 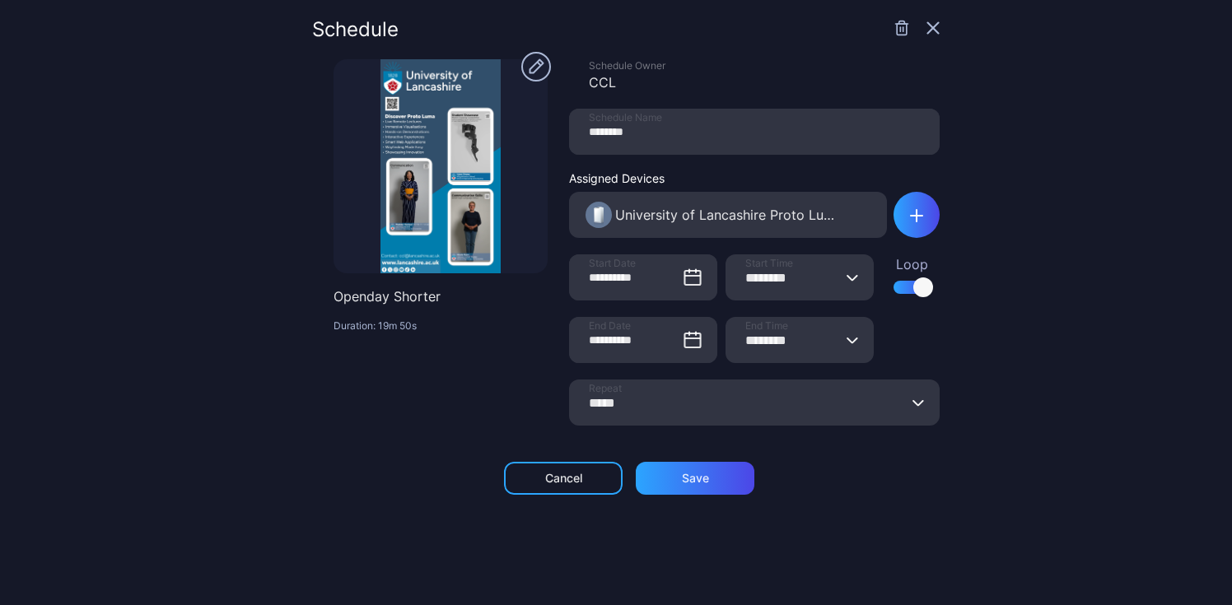 What do you see at coordinates (918, 403) in the screenshot?
I see `button: Repeat` at bounding box center [918, 403].